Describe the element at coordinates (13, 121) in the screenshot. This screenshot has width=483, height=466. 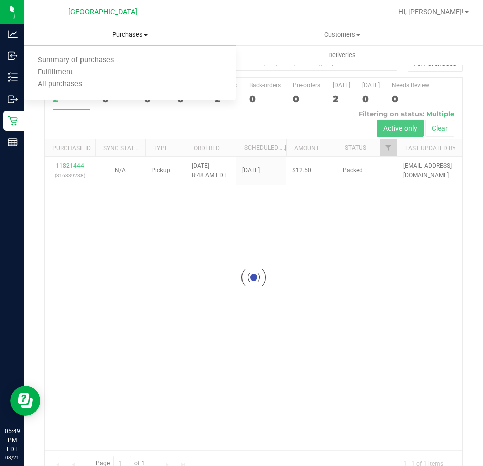
I see `inline-svg: Retail` at that location.